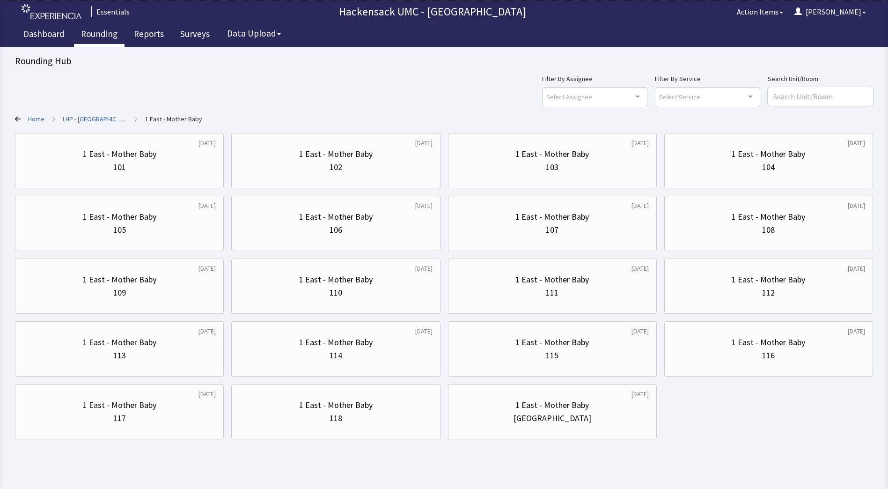  What do you see at coordinates (768, 167) in the screenshot?
I see `div: 104` at bounding box center [768, 167].